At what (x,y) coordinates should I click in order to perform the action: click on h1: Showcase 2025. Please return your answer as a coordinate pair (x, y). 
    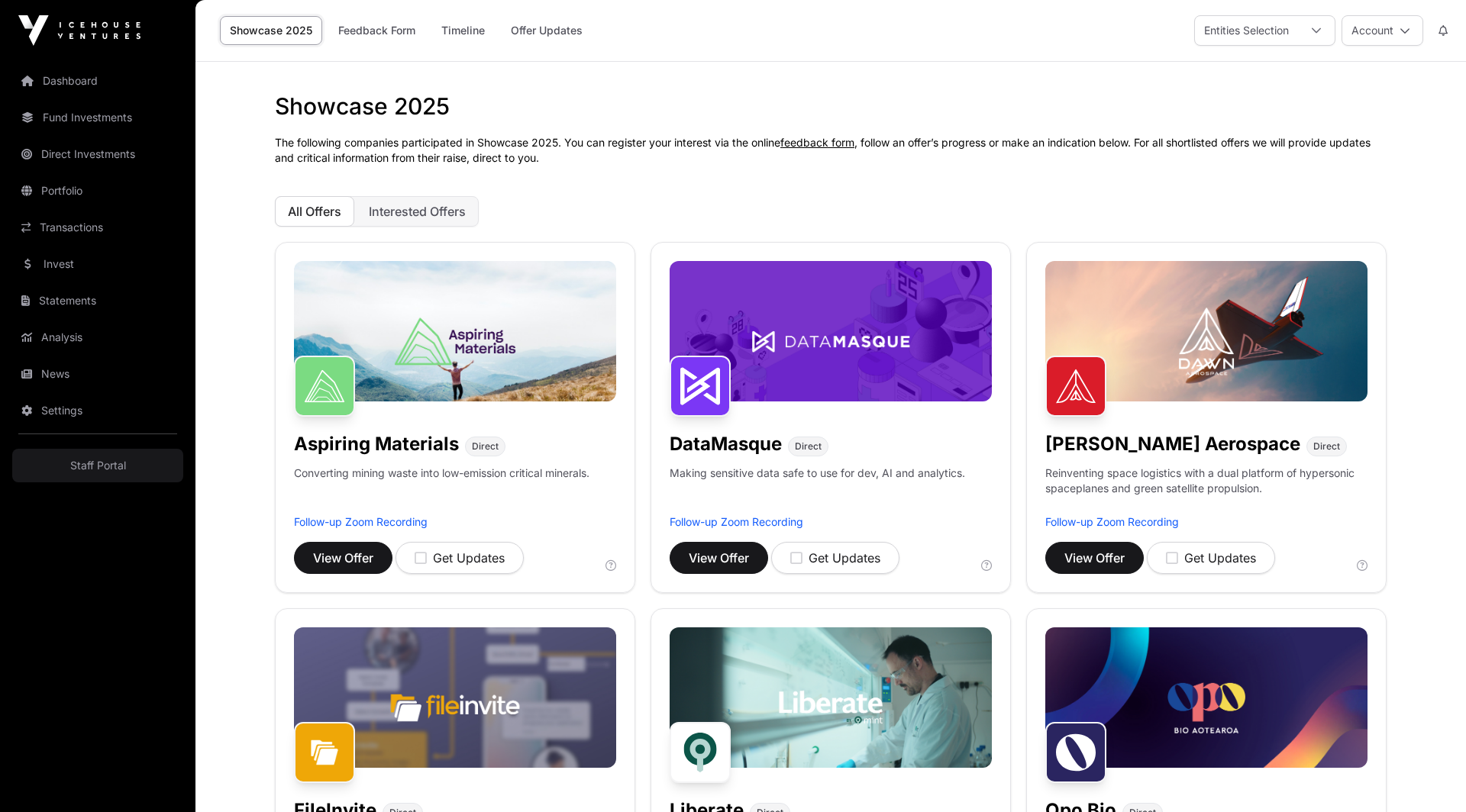
    Looking at the image, I should click on (830, 106).